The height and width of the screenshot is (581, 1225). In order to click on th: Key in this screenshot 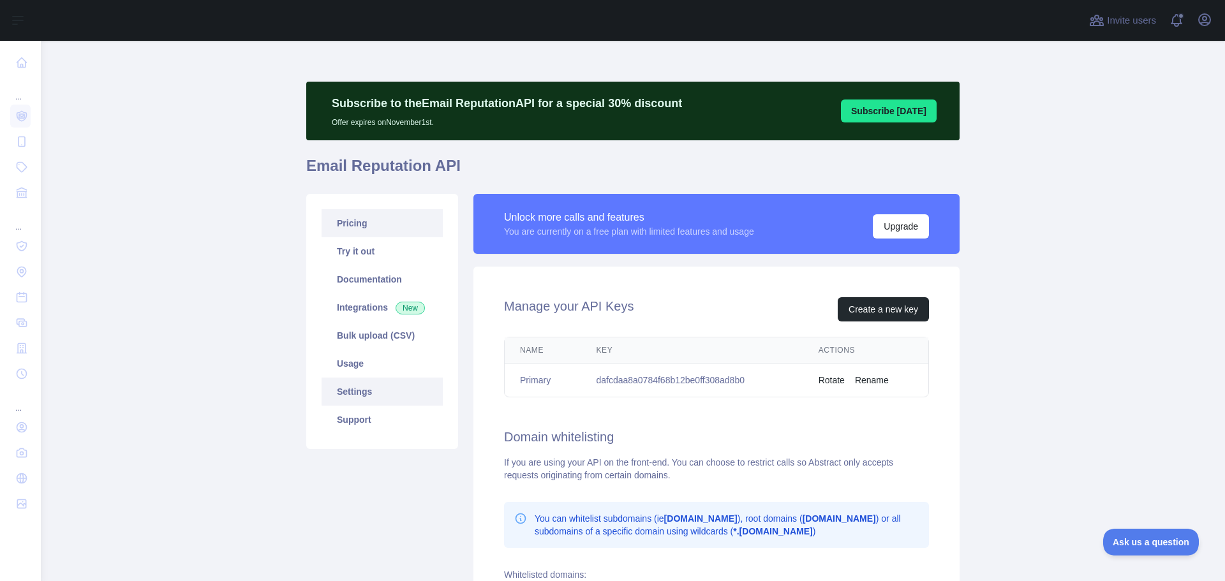, I will do `click(691, 350)`.